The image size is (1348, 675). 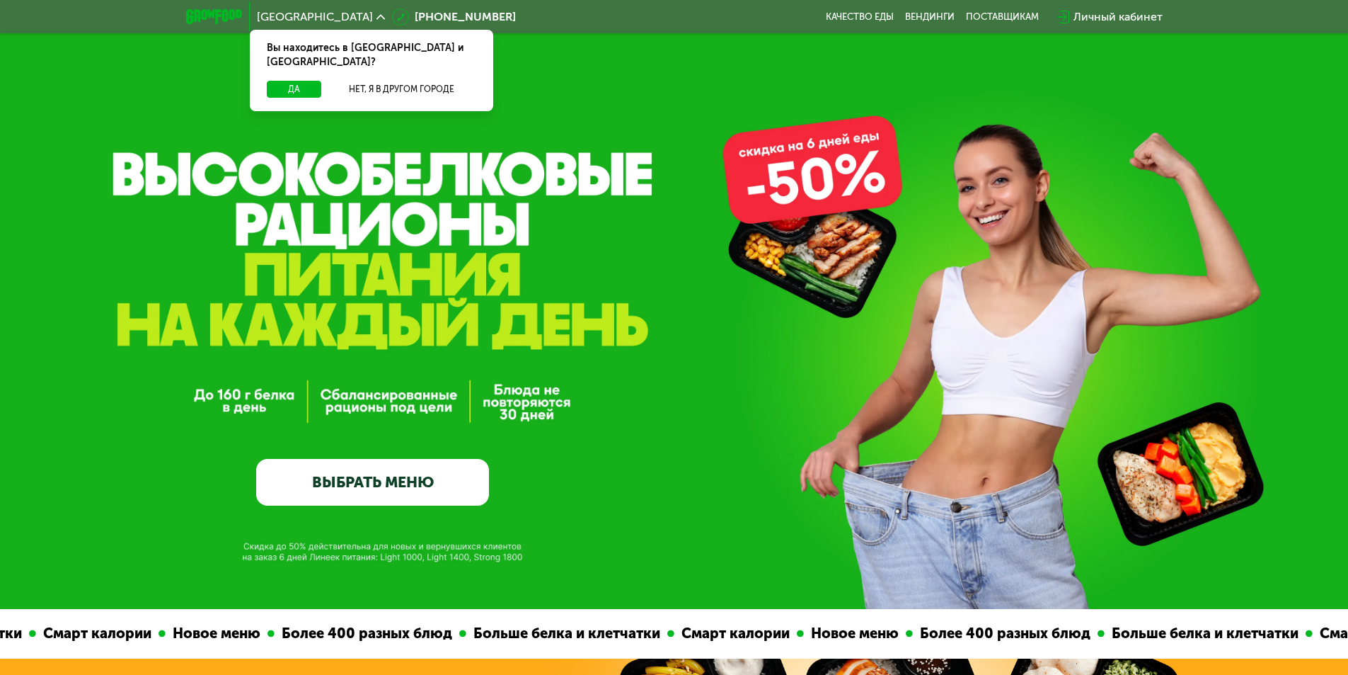 I want to click on button: Нет, я в другом городе, so click(x=401, y=89).